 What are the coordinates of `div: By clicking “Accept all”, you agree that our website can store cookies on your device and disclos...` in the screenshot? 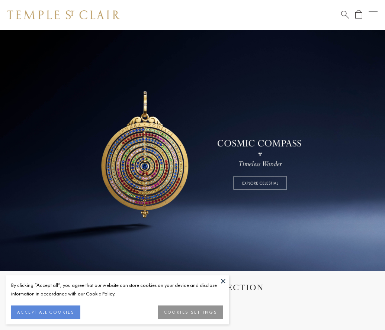 It's located at (117, 290).